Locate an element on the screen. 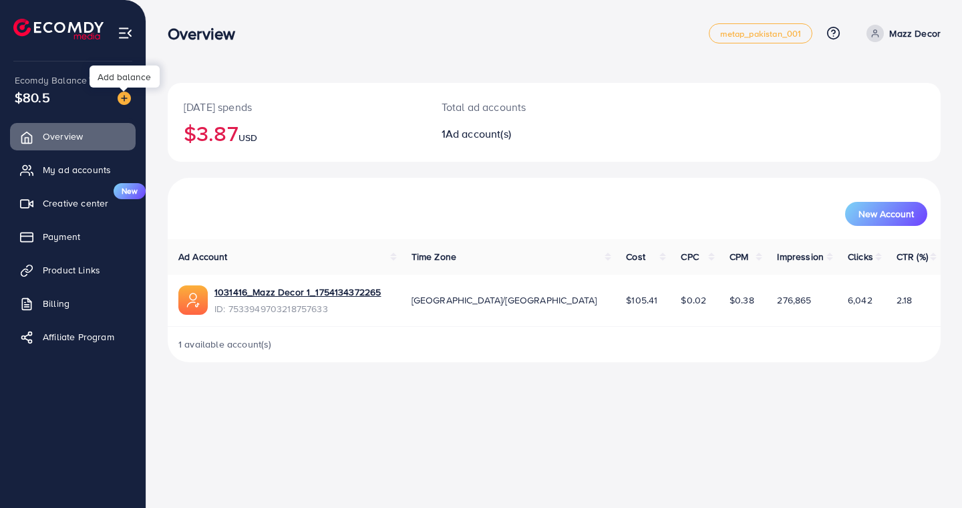 Image resolution: width=962 pixels, height=508 pixels. span: Clicks is located at coordinates (860, 256).